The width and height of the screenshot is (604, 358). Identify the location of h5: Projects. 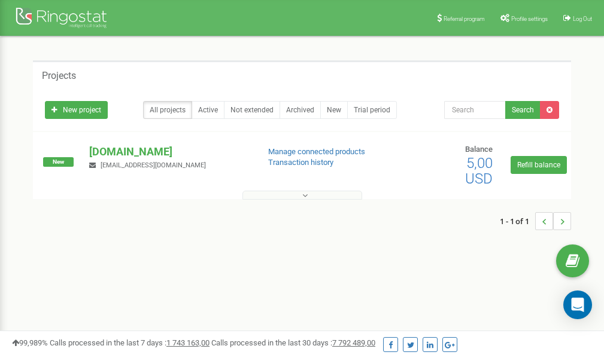
(59, 76).